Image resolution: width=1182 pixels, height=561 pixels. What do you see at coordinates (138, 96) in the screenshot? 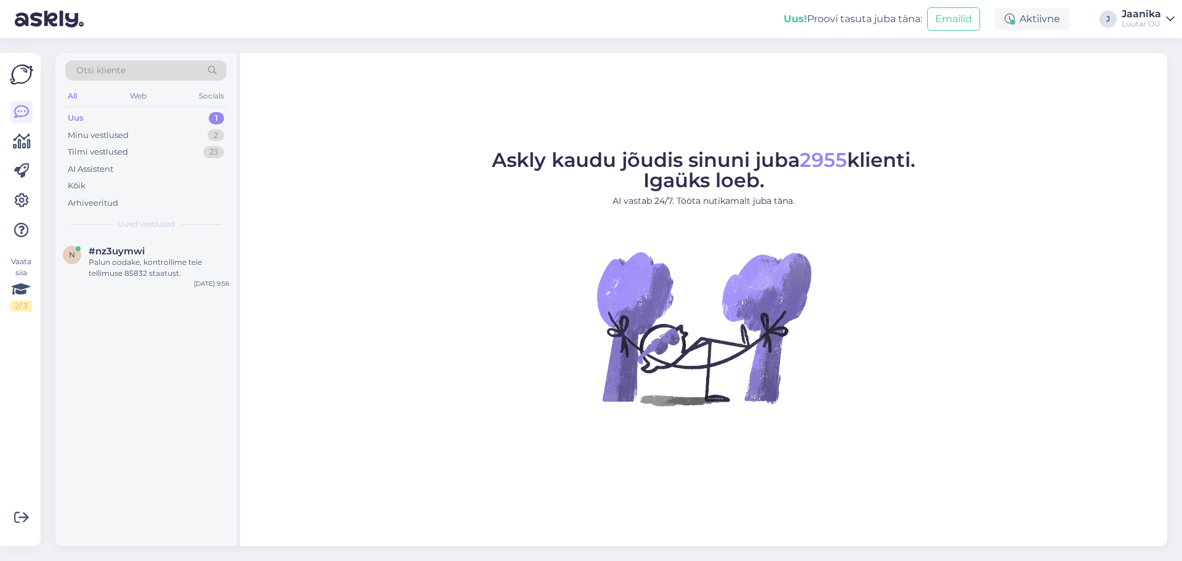
I see `div: Web` at bounding box center [138, 96].